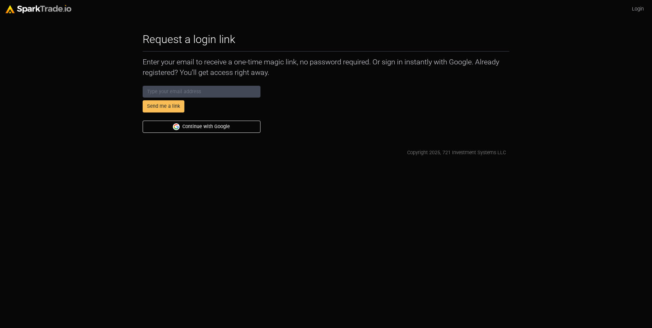 This screenshot has height=328, width=652. I want to click on a: Login, so click(637, 9).